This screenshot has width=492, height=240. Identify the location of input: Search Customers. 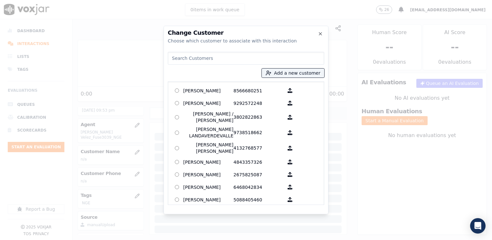
(246, 58).